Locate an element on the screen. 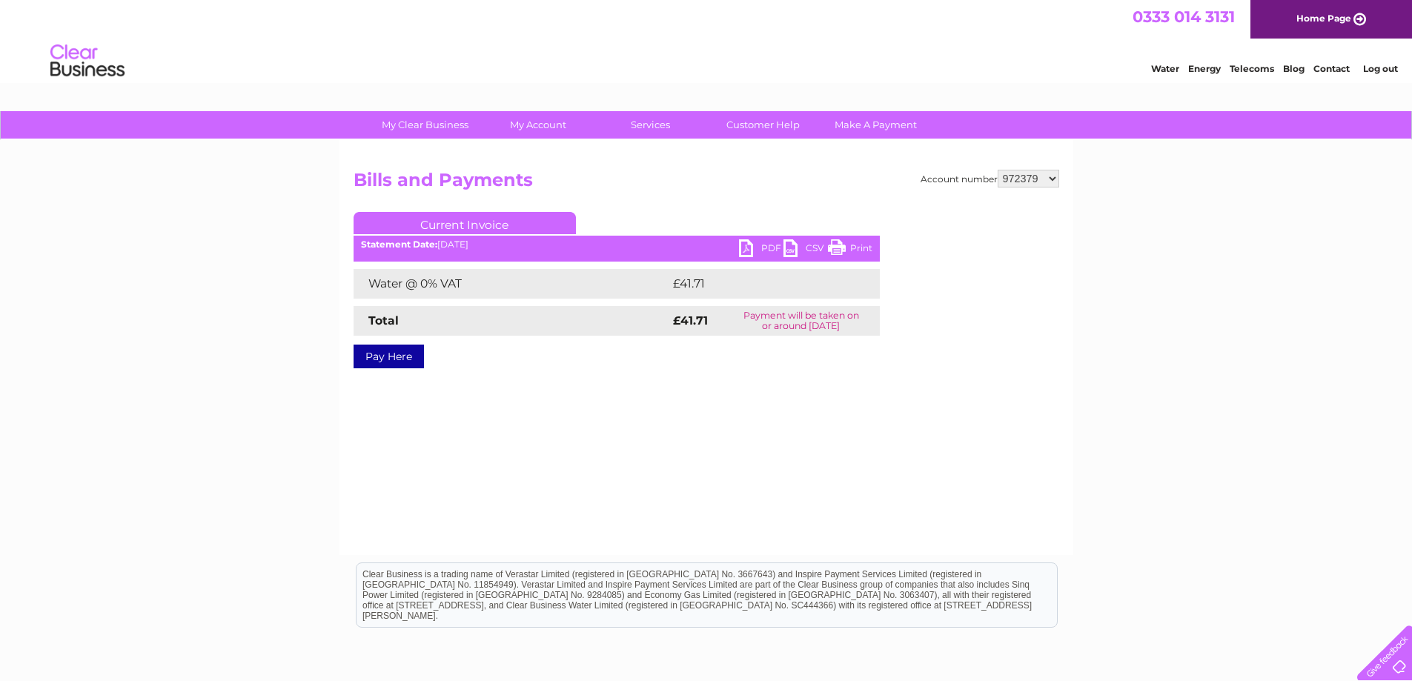 Image resolution: width=1412 pixels, height=681 pixels. td: Water @ 0% VAT is located at coordinates (511, 284).